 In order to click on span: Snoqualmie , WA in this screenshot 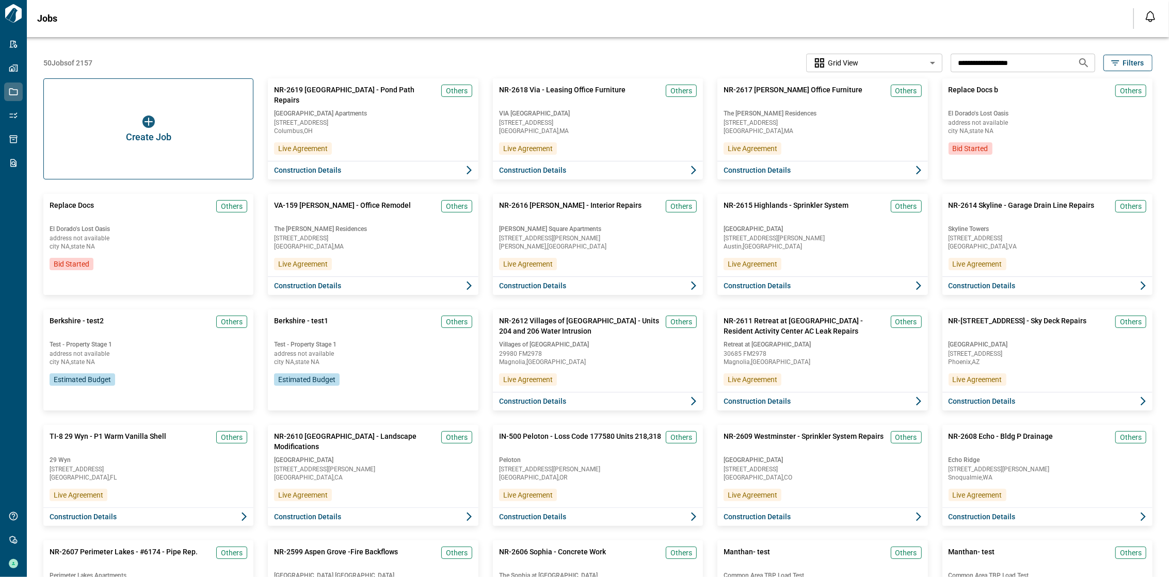, I will do `click(1047, 478)`.